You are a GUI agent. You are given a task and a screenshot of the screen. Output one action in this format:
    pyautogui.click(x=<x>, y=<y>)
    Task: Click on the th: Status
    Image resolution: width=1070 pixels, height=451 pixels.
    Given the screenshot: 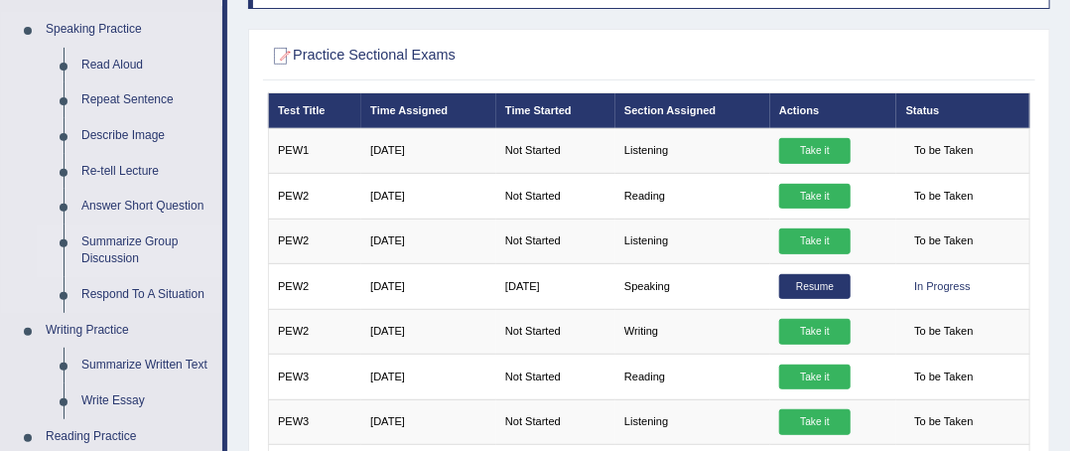 What is the action you would take?
    pyautogui.click(x=963, y=110)
    